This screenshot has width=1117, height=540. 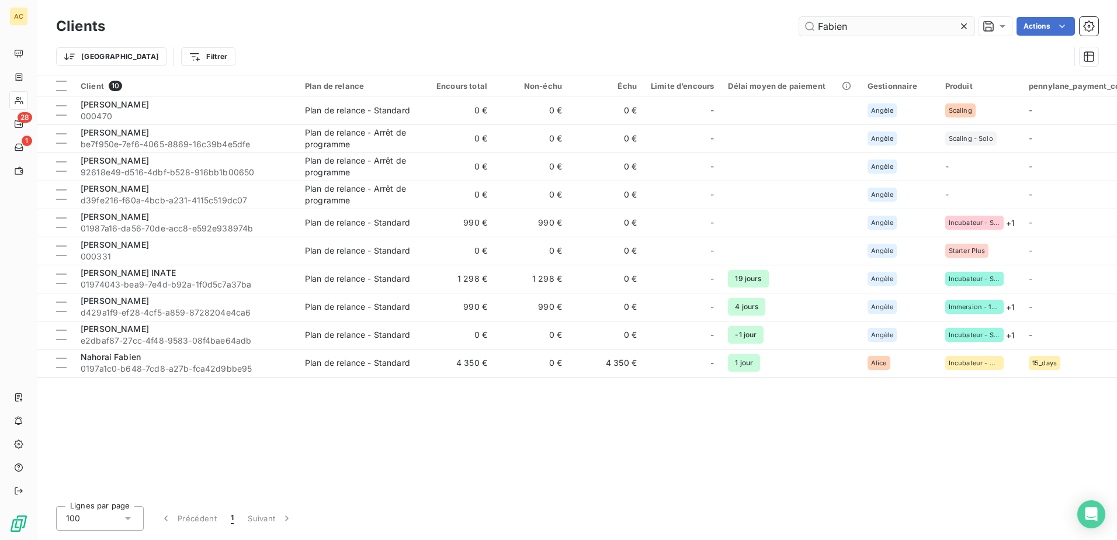 What do you see at coordinates (186, 228) in the screenshot?
I see `span: 01987a16-da56-70de-acc8-e592e938974b` at bounding box center [186, 228].